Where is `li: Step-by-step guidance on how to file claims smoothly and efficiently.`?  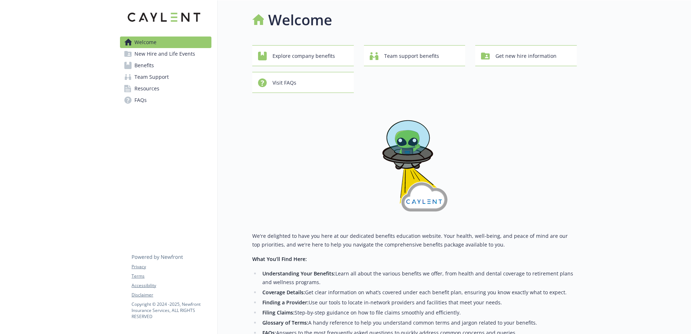
li: Step-by-step guidance on how to file claims smoothly and efficiently. is located at coordinates (418, 313).